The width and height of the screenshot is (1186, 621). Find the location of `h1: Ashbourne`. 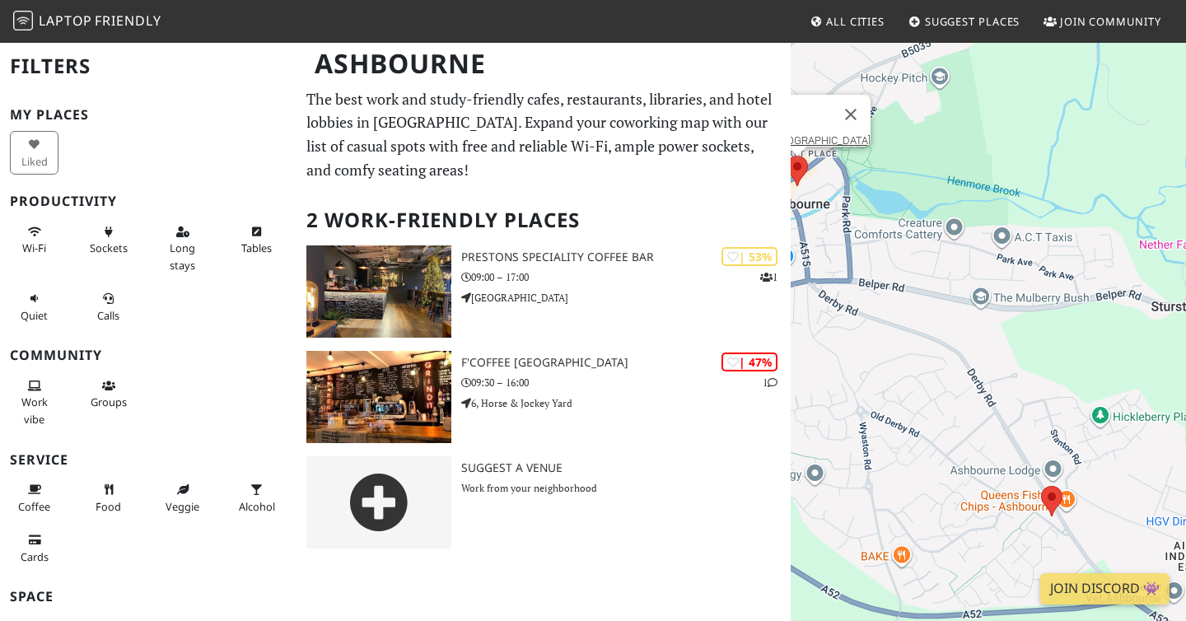

h1: Ashbourne is located at coordinates (544, 63).